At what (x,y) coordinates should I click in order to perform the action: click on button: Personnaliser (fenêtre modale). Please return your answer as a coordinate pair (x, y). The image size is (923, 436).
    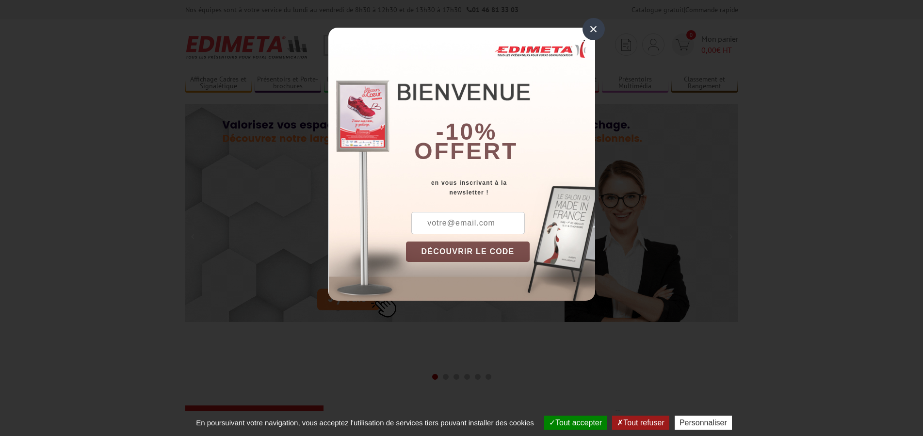
    Looking at the image, I should click on (704, 423).